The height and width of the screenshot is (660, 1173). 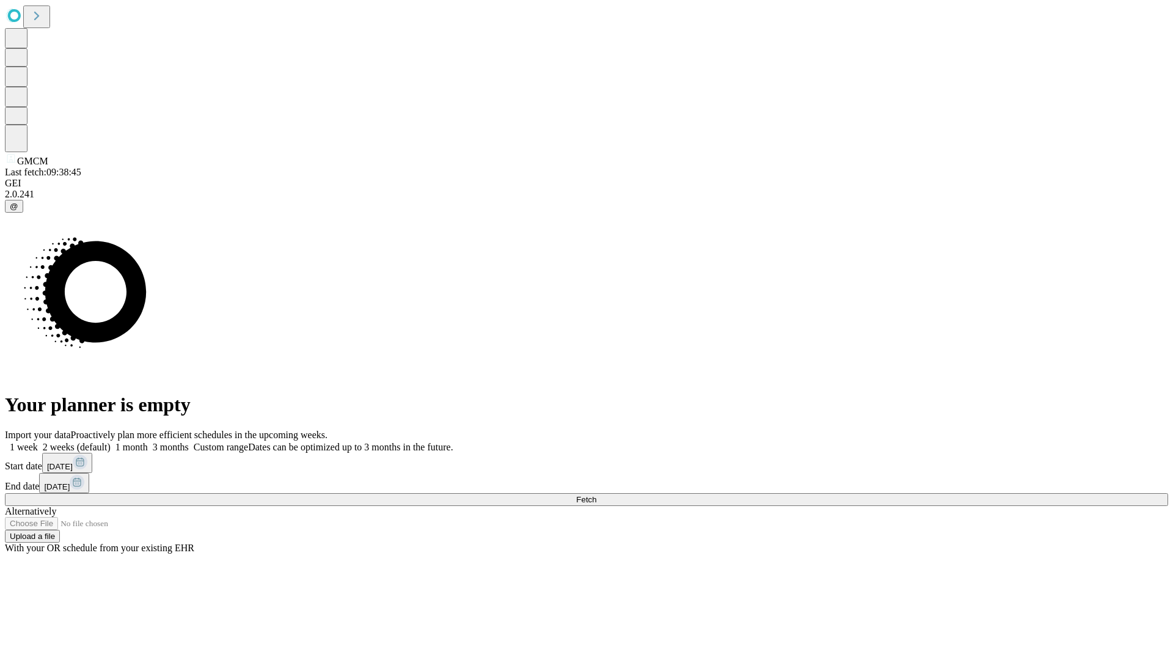 I want to click on div: Start date, so click(x=587, y=463).